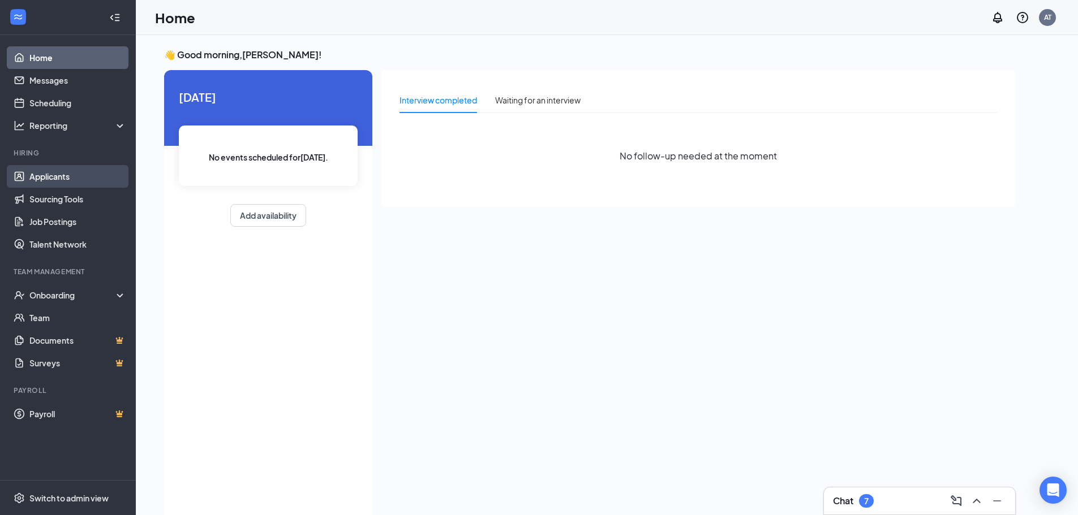 This screenshot has width=1078, height=515. What do you see at coordinates (997, 18) in the screenshot?
I see `svg: Notifications` at bounding box center [997, 18].